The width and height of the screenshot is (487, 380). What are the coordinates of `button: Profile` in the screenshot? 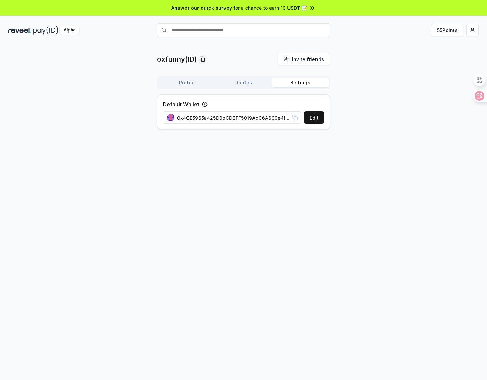 It's located at (187, 83).